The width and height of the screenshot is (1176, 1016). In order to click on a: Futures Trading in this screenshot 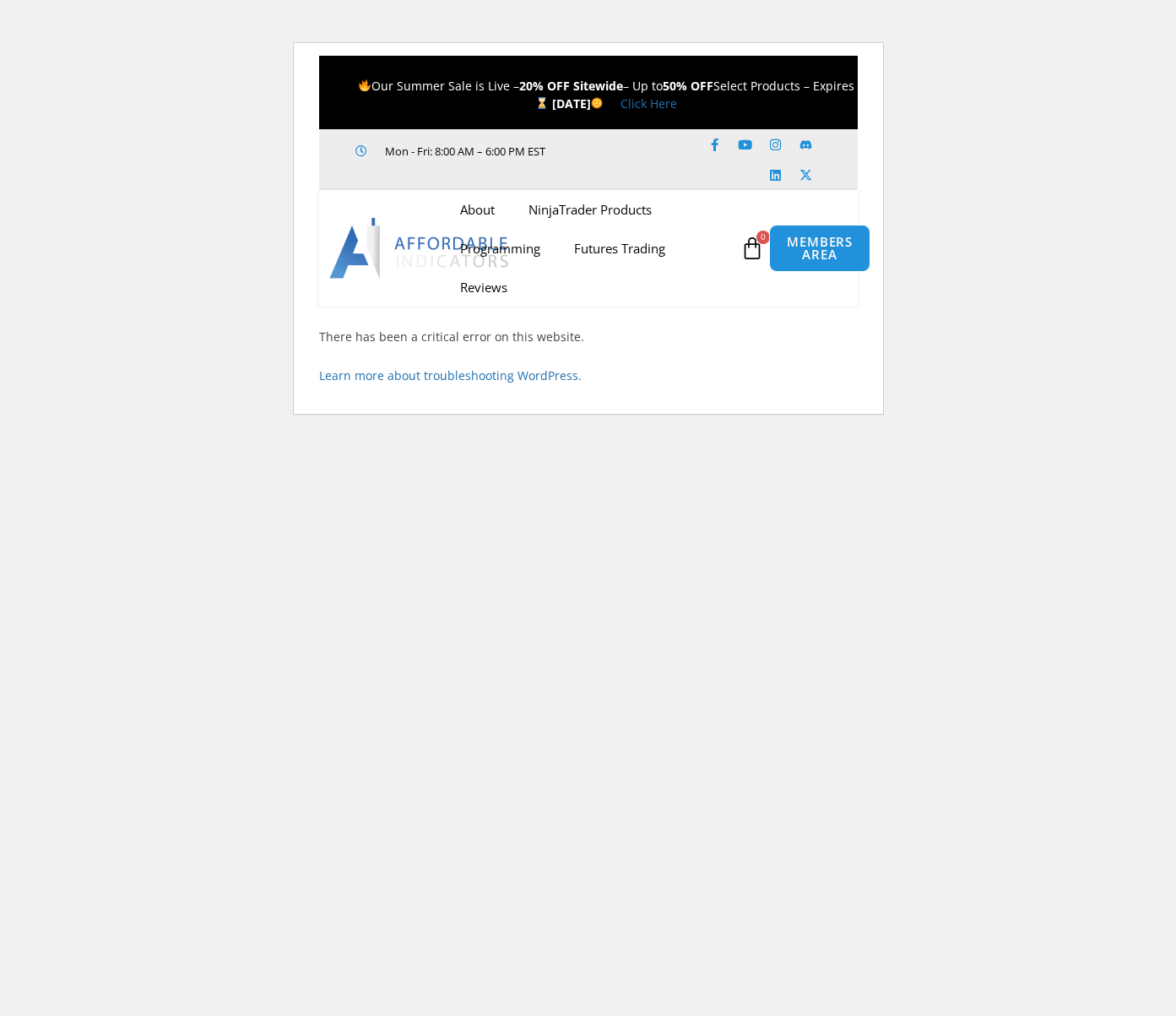, I will do `click(619, 248)`.